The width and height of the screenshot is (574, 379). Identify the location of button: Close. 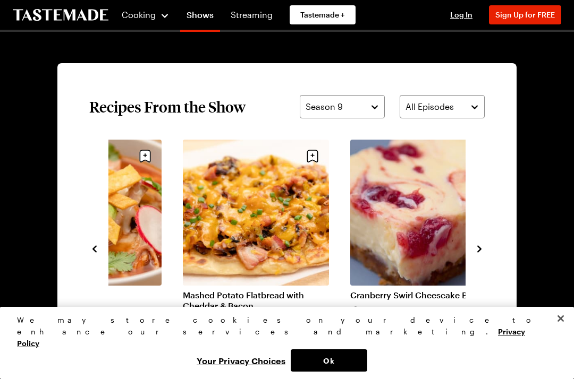
(561, 319).